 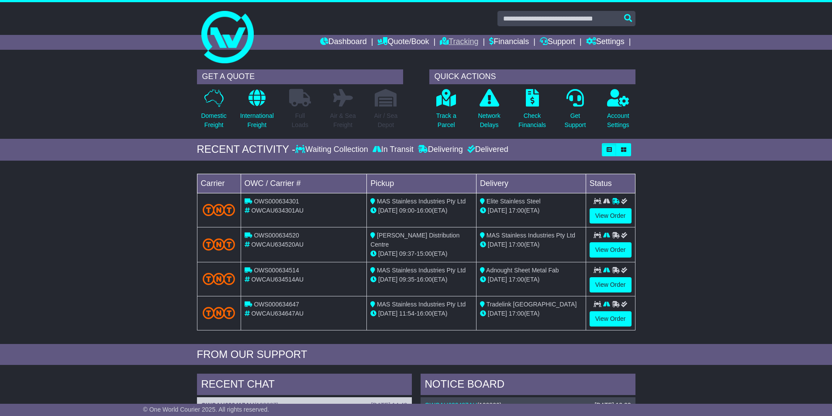 I want to click on div: RECENT ACTIVITY -, so click(x=246, y=149).